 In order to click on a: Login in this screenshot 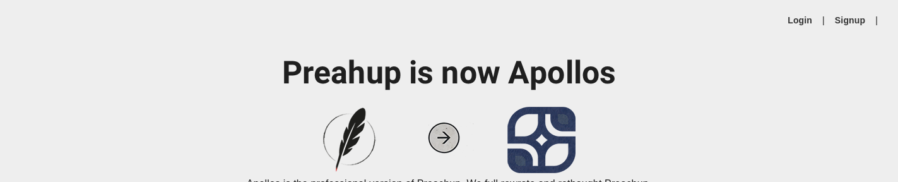, I will do `click(799, 20)`.